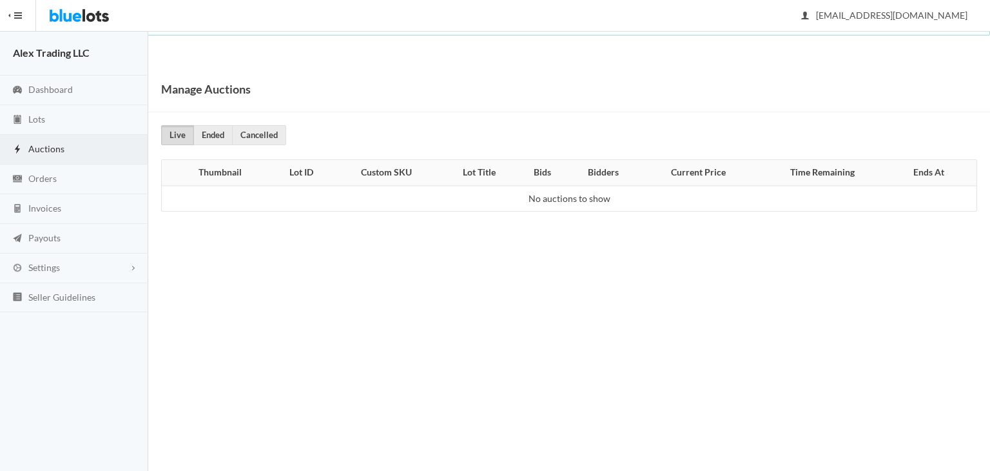 The height and width of the screenshot is (471, 990). I want to click on a: Cancelled, so click(259, 135).